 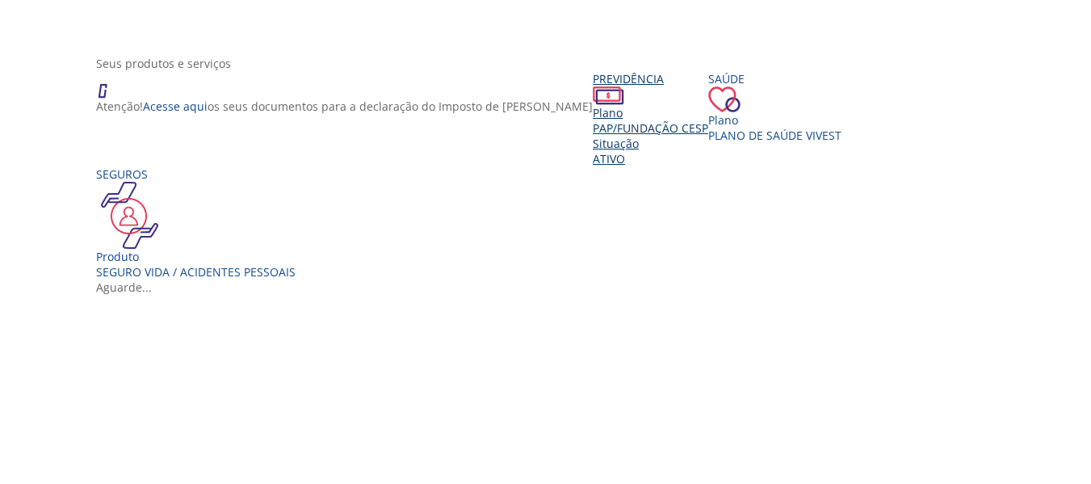 I want to click on div: Seus produtos e serviços, so click(x=551, y=63).